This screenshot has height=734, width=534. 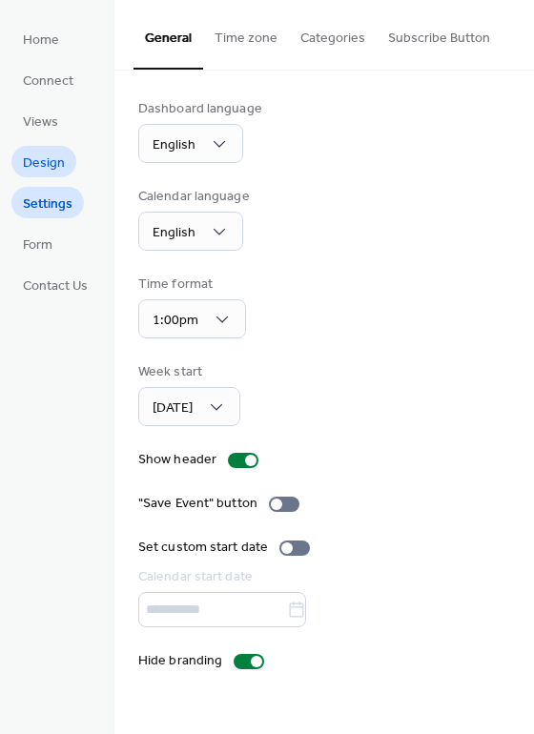 I want to click on a: Views, so click(x=40, y=120).